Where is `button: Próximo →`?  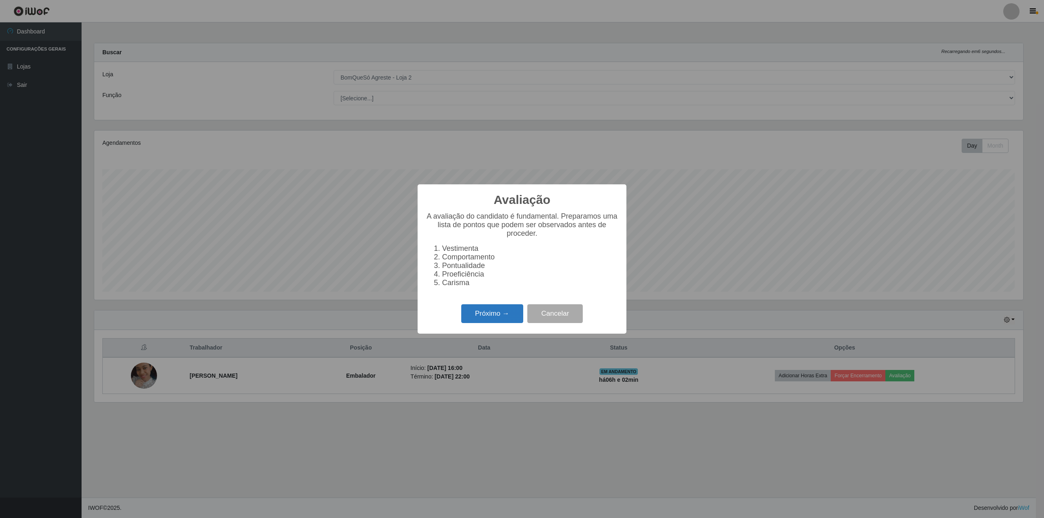 button: Próximo → is located at coordinates (492, 314).